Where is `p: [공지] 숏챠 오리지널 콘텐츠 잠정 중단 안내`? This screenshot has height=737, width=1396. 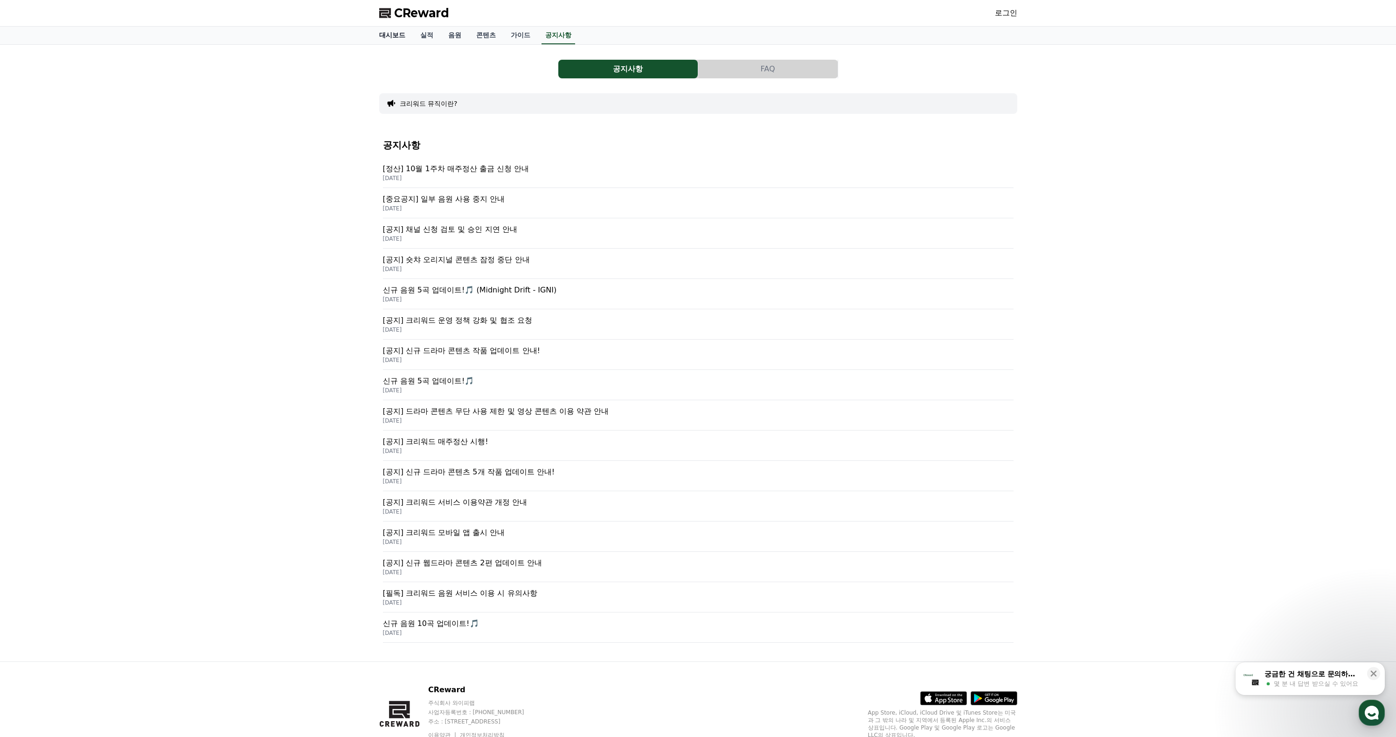 p: [공지] 숏챠 오리지널 콘텐츠 잠정 중단 안내 is located at coordinates (698, 260).